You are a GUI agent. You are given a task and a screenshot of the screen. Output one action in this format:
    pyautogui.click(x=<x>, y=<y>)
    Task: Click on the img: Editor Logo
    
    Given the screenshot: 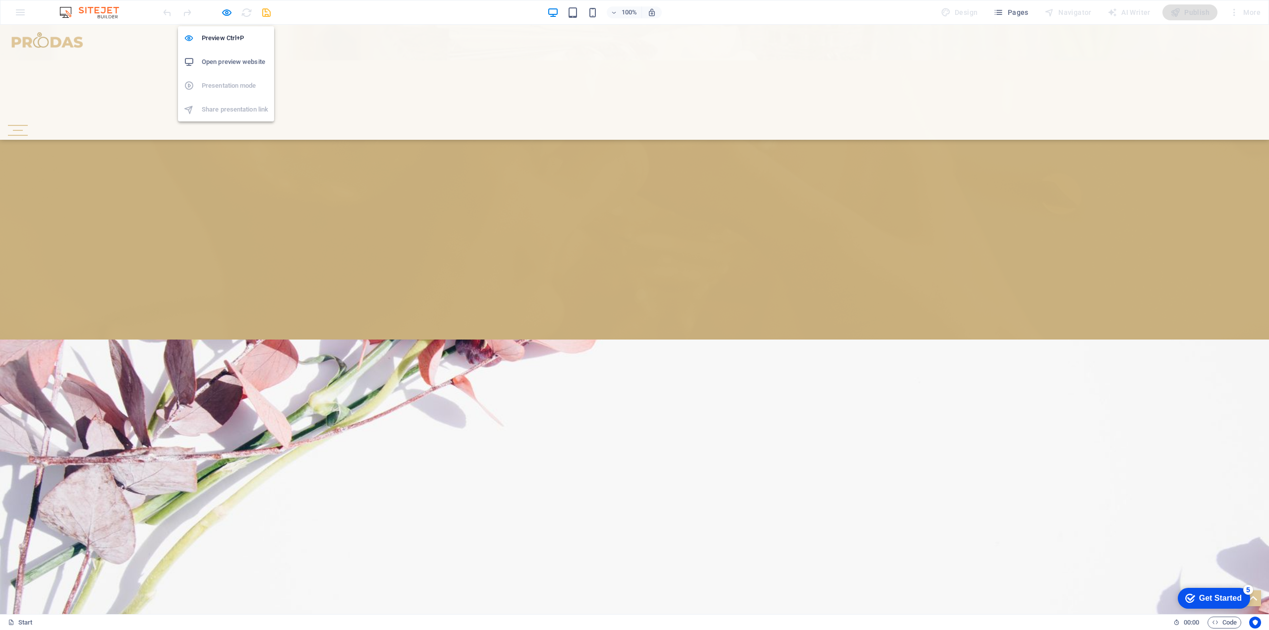 What is the action you would take?
    pyautogui.click(x=94, y=12)
    